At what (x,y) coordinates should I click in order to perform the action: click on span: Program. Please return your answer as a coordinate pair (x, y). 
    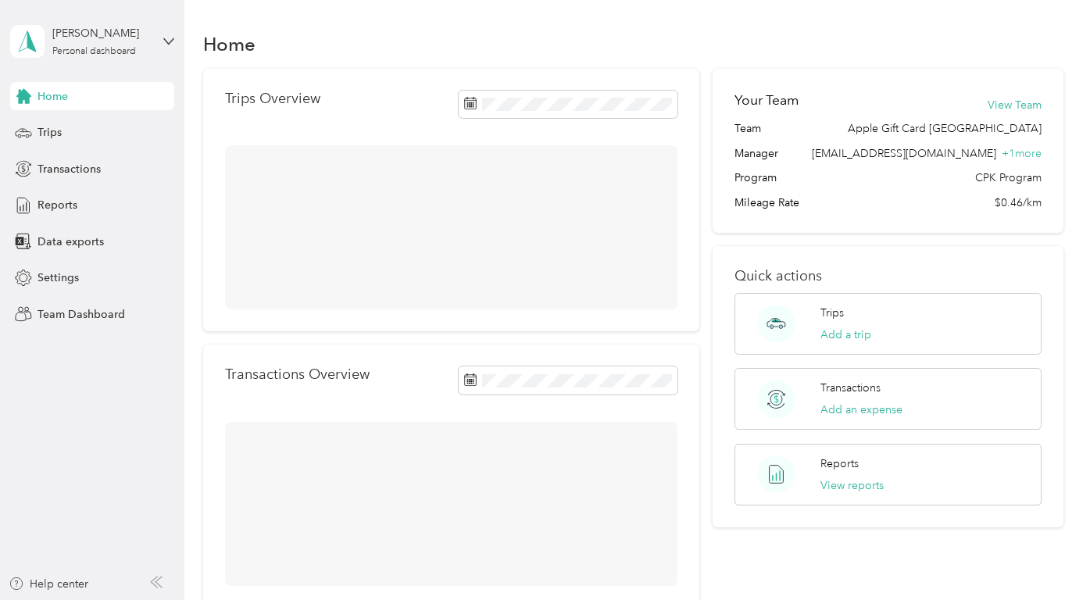
    Looking at the image, I should click on (756, 177).